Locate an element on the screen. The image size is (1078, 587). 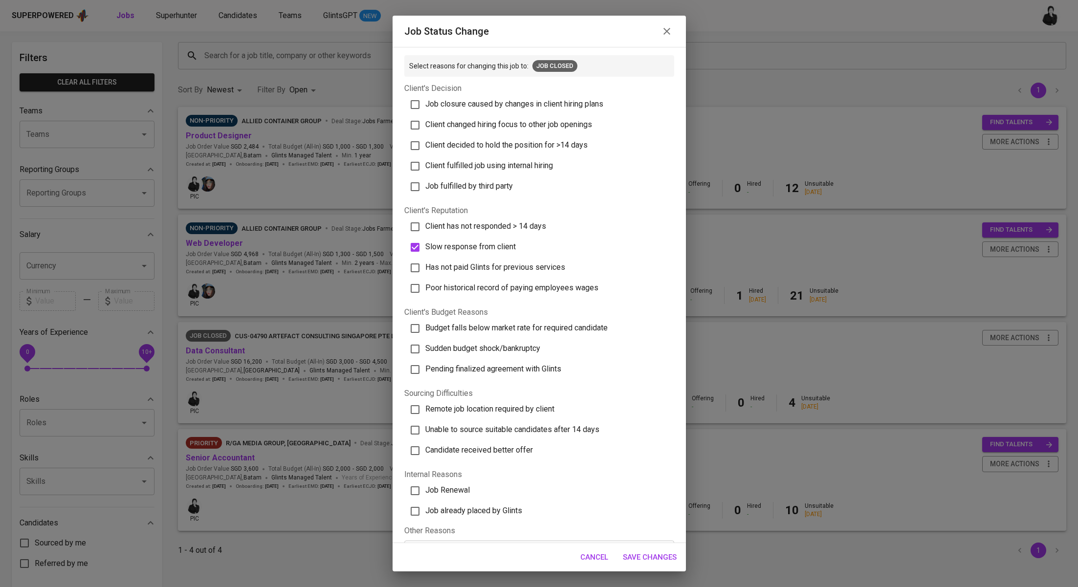
span: Slow response from client is located at coordinates (470, 246).